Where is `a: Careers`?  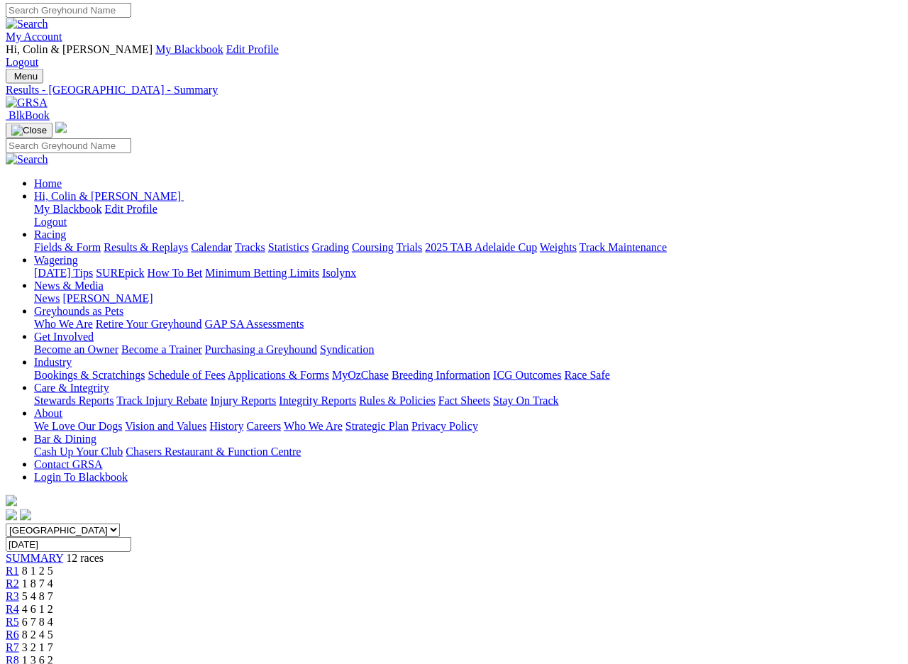
a: Careers is located at coordinates (263, 426).